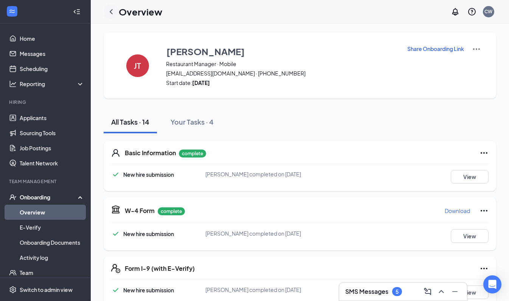  What do you see at coordinates (52, 84) in the screenshot?
I see `div: Reporting` at bounding box center [52, 84].